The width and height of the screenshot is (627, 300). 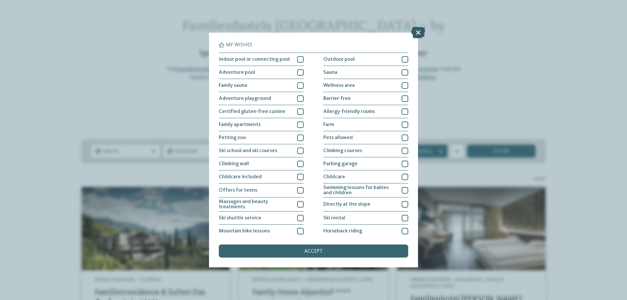 What do you see at coordinates (245, 99) in the screenshot?
I see `span: Adventure playground` at bounding box center [245, 99].